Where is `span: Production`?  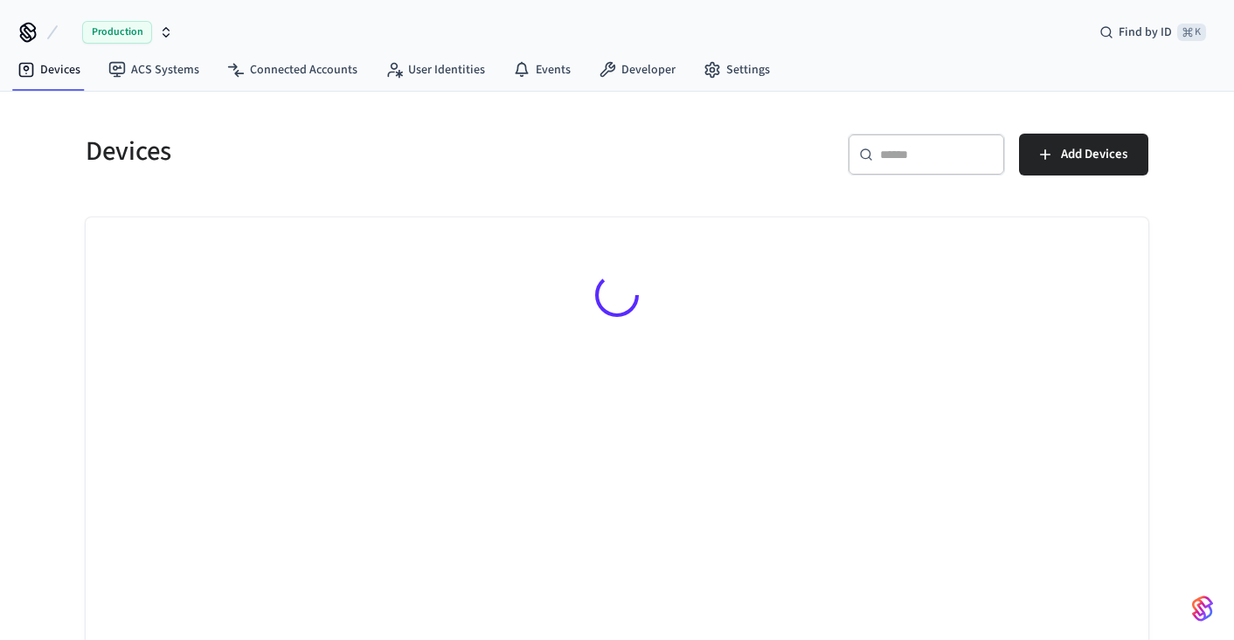
span: Production is located at coordinates (117, 32).